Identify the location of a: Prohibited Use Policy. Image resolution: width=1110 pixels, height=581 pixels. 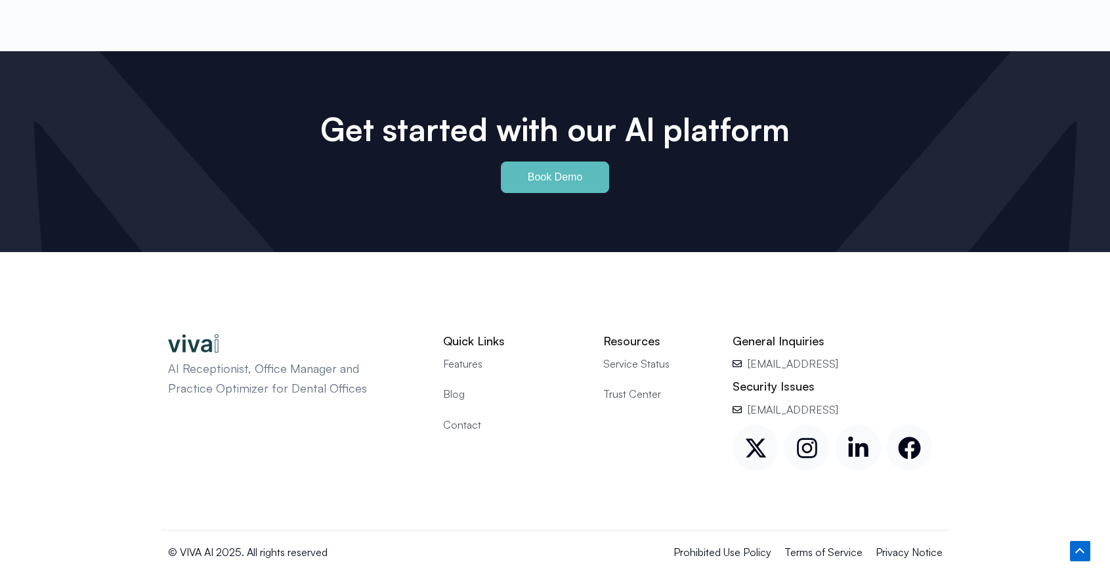
(722, 552).